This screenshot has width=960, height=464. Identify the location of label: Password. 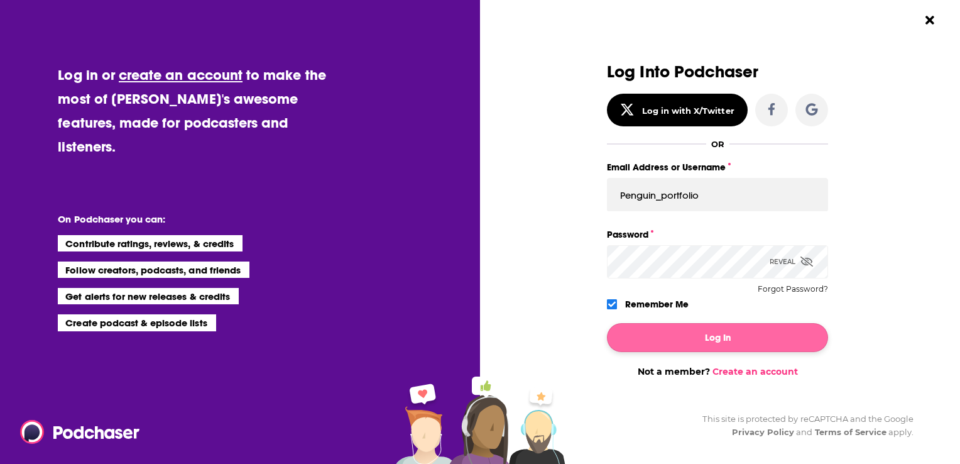
(718, 234).